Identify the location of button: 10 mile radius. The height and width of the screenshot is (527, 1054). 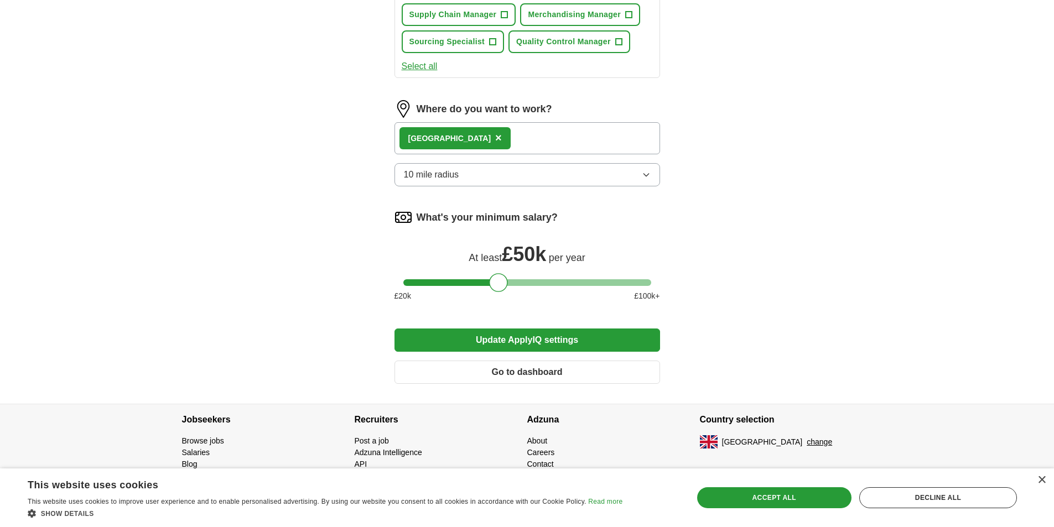
(527, 175).